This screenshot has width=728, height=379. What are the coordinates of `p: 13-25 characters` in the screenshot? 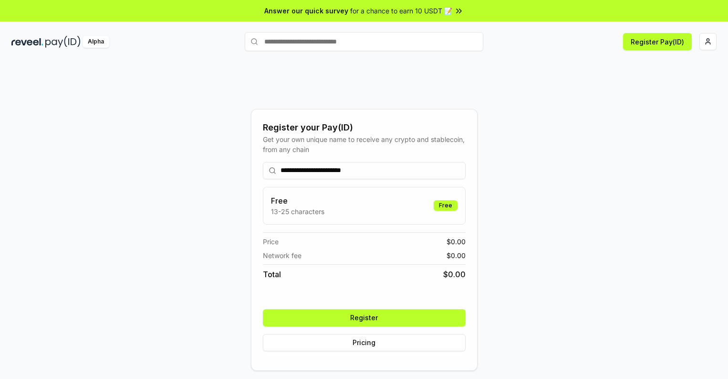 It's located at (298, 211).